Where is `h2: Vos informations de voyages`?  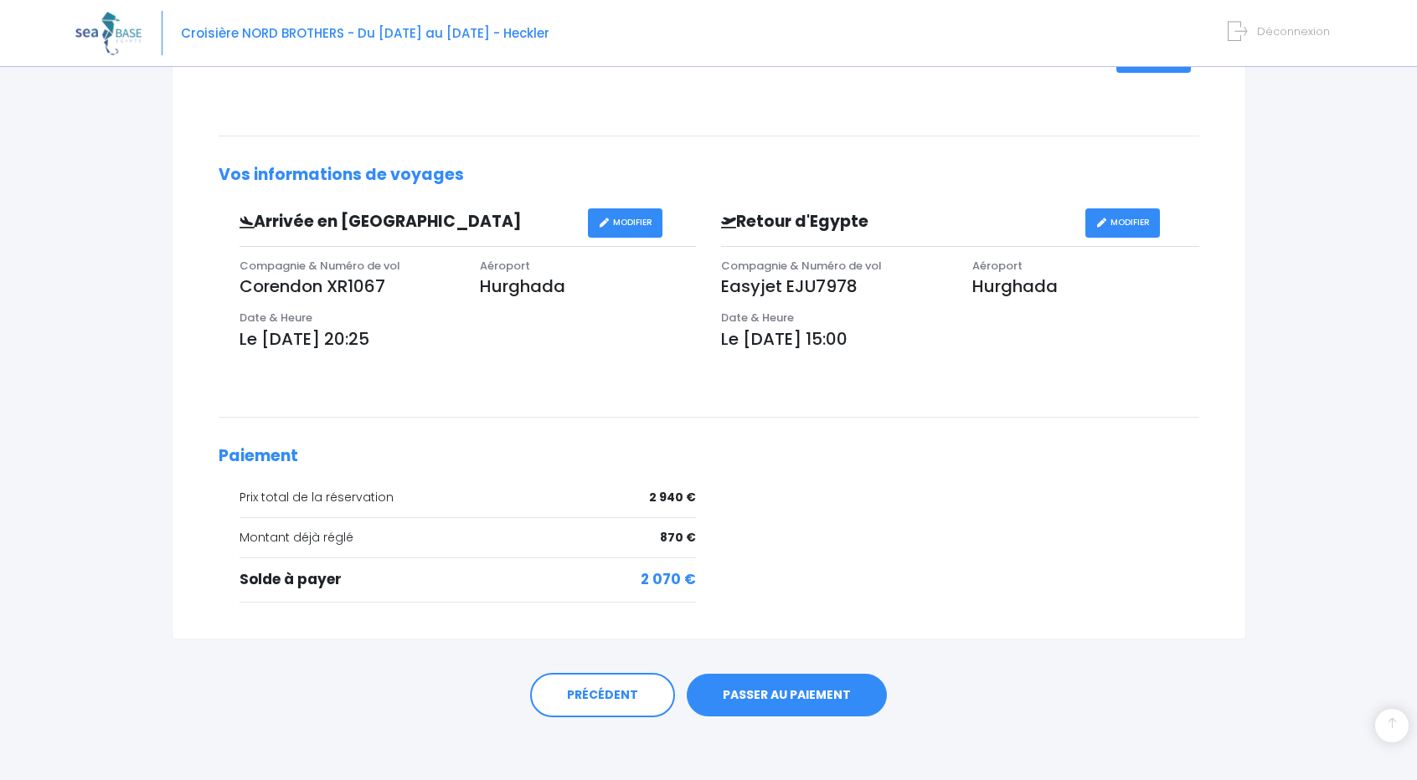 h2: Vos informations de voyages is located at coordinates (708, 175).